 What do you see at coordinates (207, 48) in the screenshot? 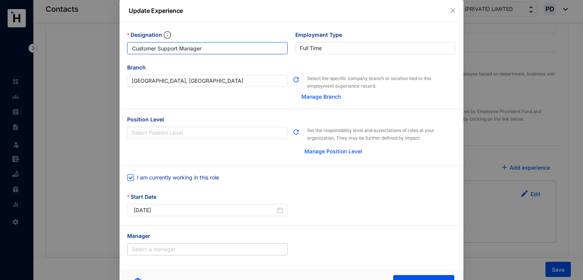
I see `input: Designation` at bounding box center [207, 48].